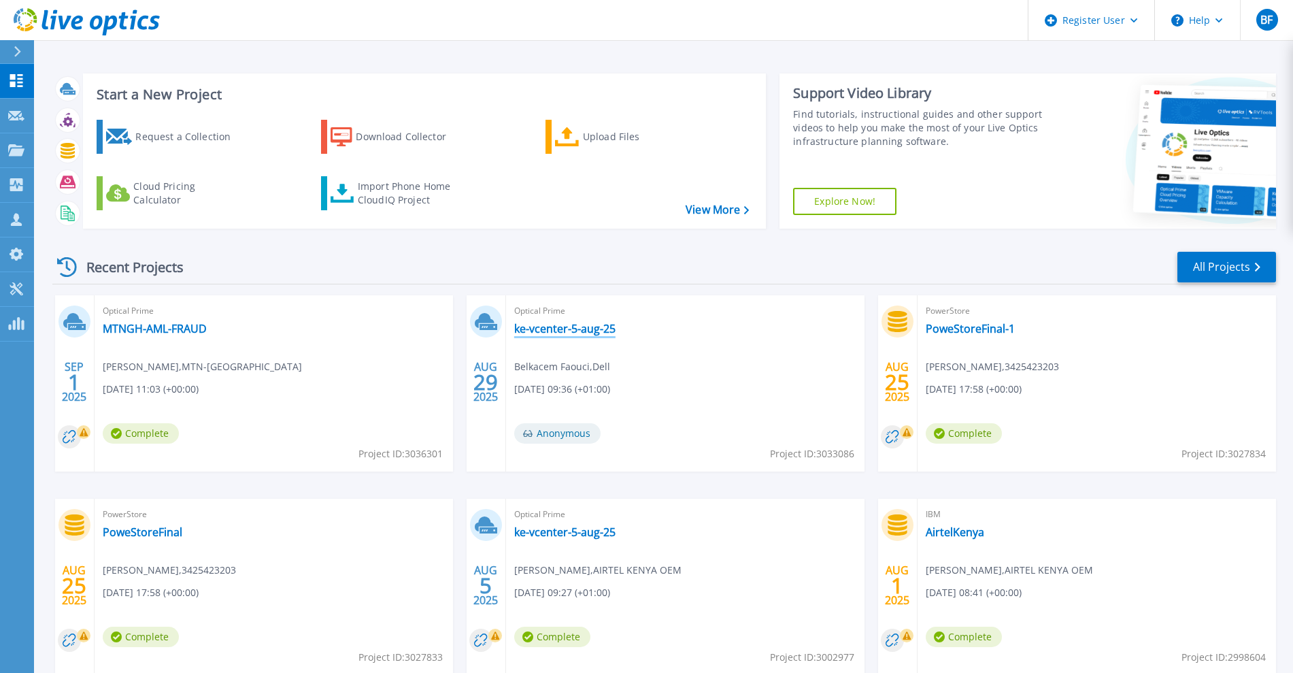 This screenshot has height=673, width=1293. I want to click on span: BF, so click(1266, 20).